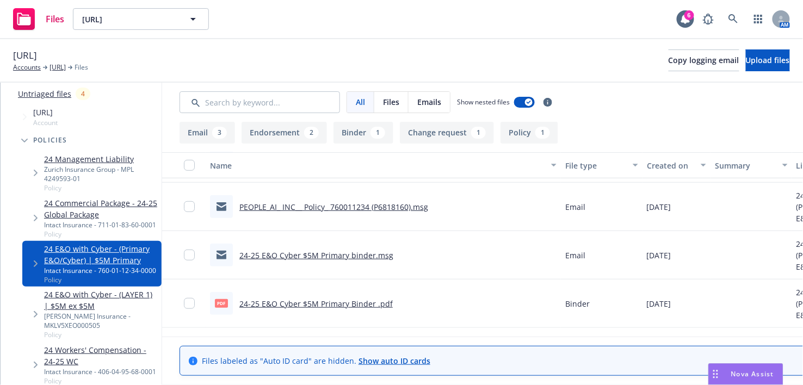 This screenshot has width=803, height=385. Describe the element at coordinates (429, 102) in the screenshot. I see `span: Emails` at that location.